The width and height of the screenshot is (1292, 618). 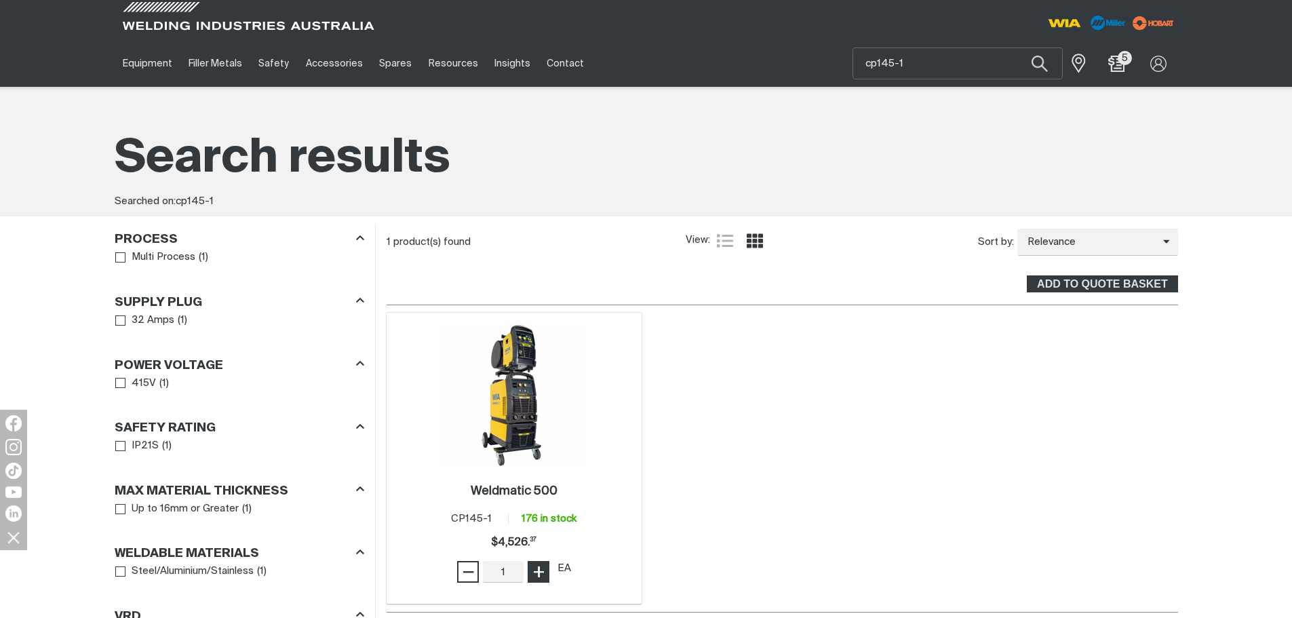 I want to click on a: 415V, so click(x=136, y=383).